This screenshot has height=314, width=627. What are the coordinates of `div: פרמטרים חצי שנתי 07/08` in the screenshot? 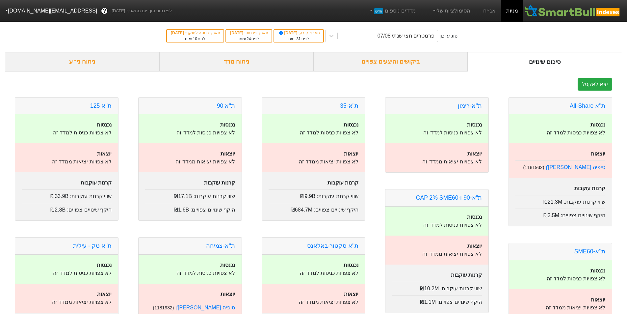 It's located at (406, 36).